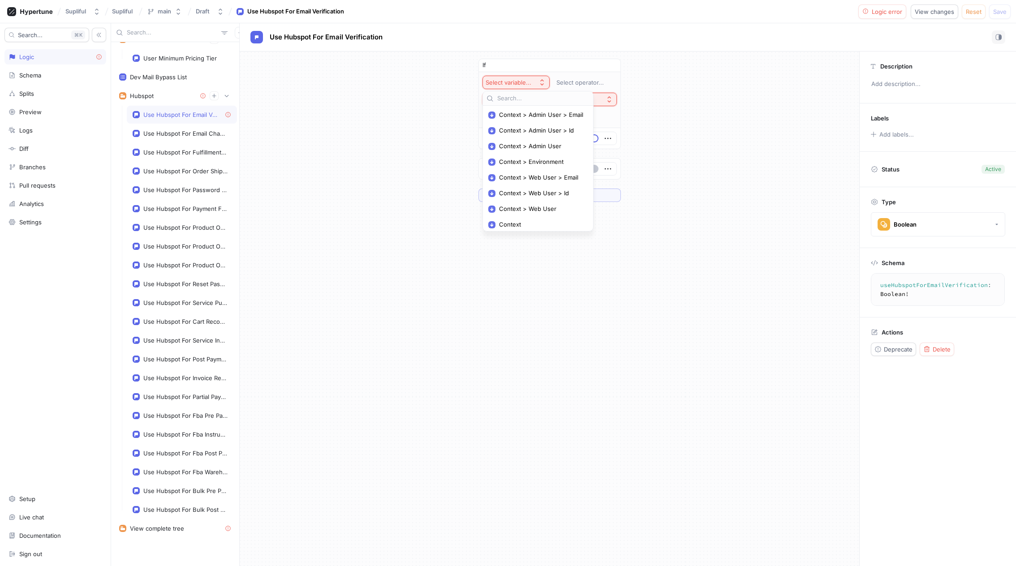 Image resolution: width=1016 pixels, height=566 pixels. Describe the element at coordinates (31, 518) in the screenshot. I see `div: Live chat` at that location.